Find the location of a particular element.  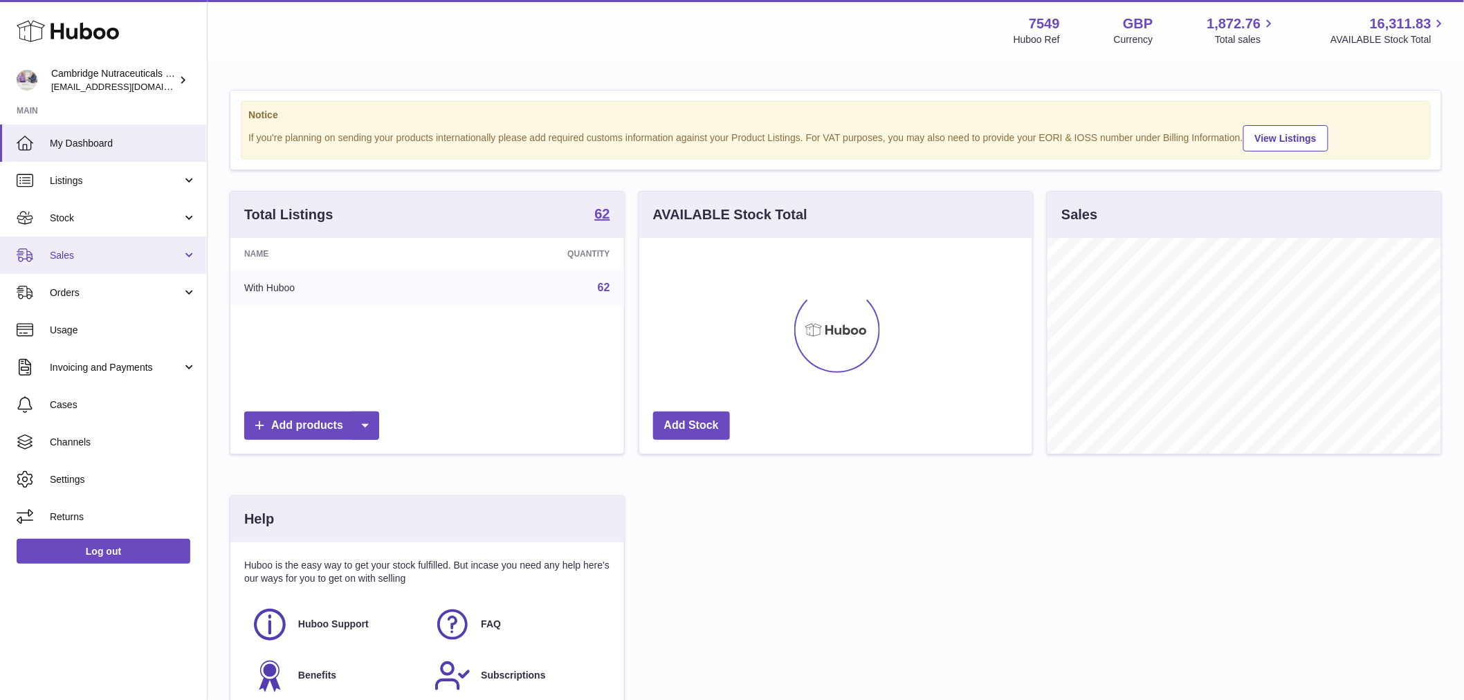

p: Huboo is the easy way to get your stock fulfilled. But incase you need any help here's our ways f... is located at coordinates (427, 572).